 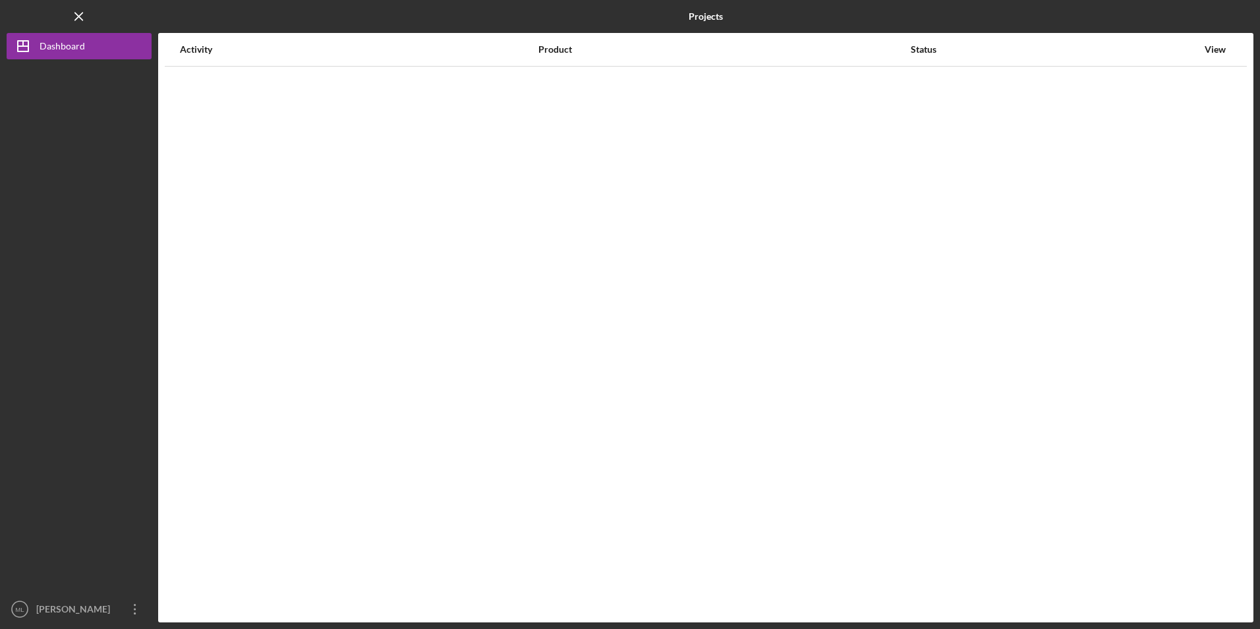 What do you see at coordinates (359, 49) in the screenshot?
I see `div: Activity` at bounding box center [359, 49].